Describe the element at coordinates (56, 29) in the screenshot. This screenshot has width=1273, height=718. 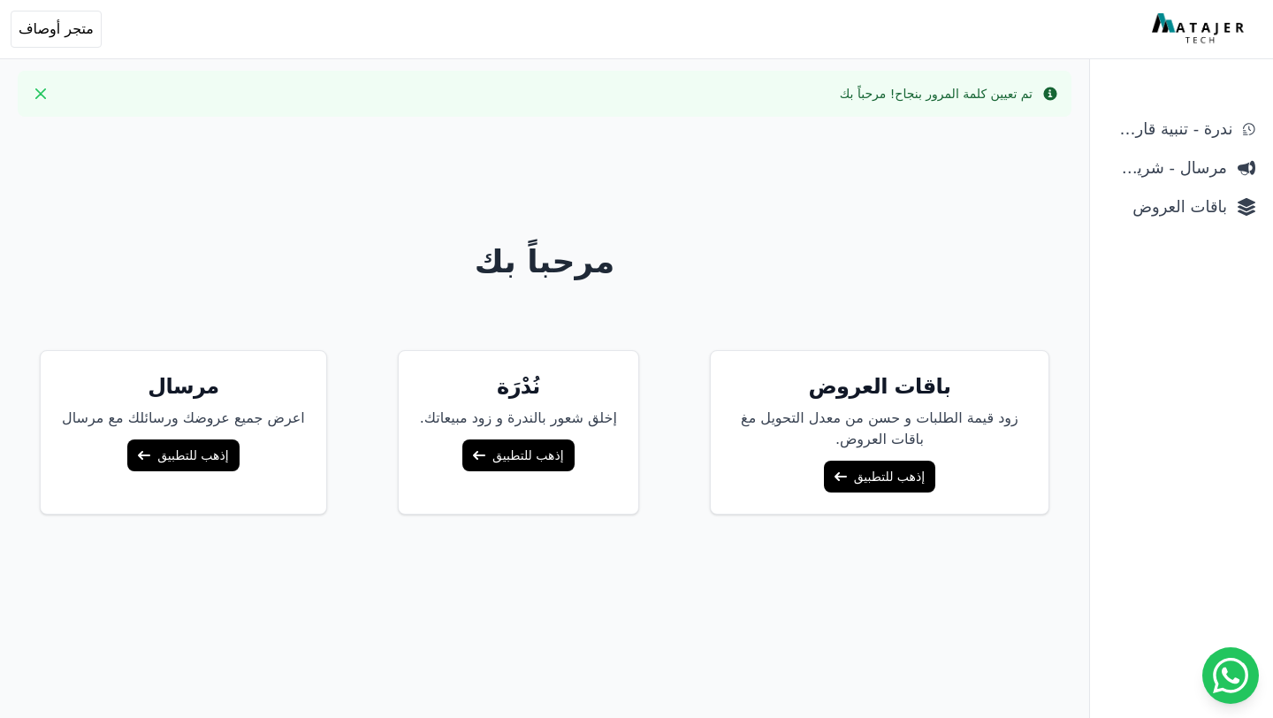
I see `span: متجر أوصاف` at that location.